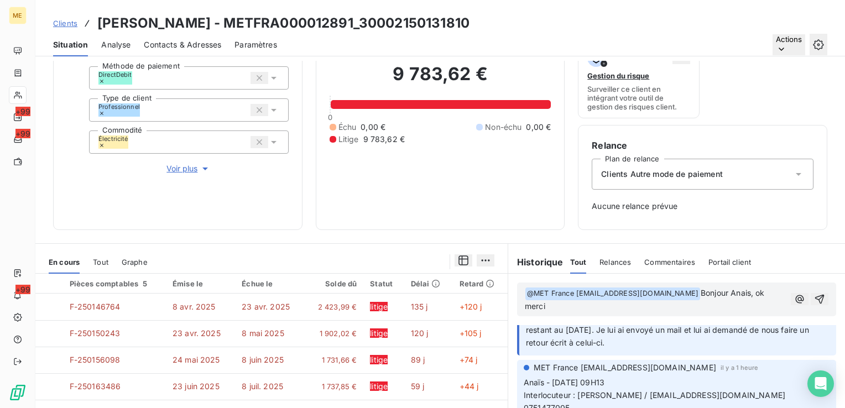 The image size is (845, 408). What do you see at coordinates (134, 262) in the screenshot?
I see `span: Graphe` at bounding box center [134, 262].